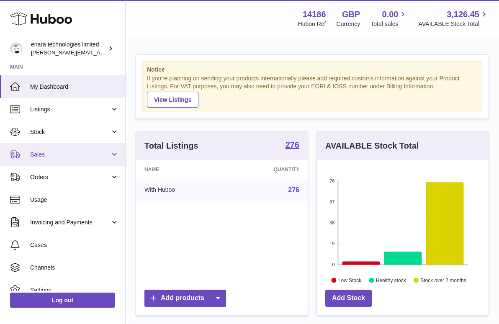 The image size is (499, 324). I want to click on a: Add products, so click(185, 298).